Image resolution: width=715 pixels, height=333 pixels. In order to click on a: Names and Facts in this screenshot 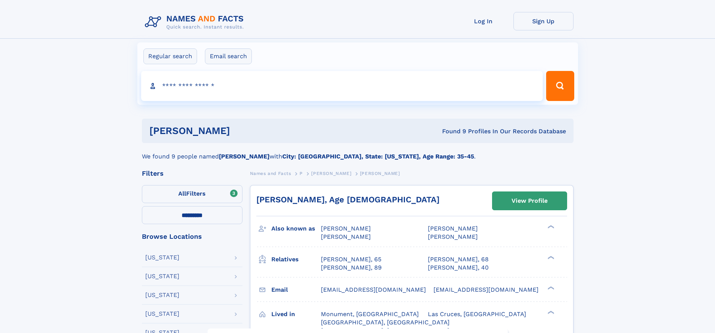, I will do `click(271, 173)`.